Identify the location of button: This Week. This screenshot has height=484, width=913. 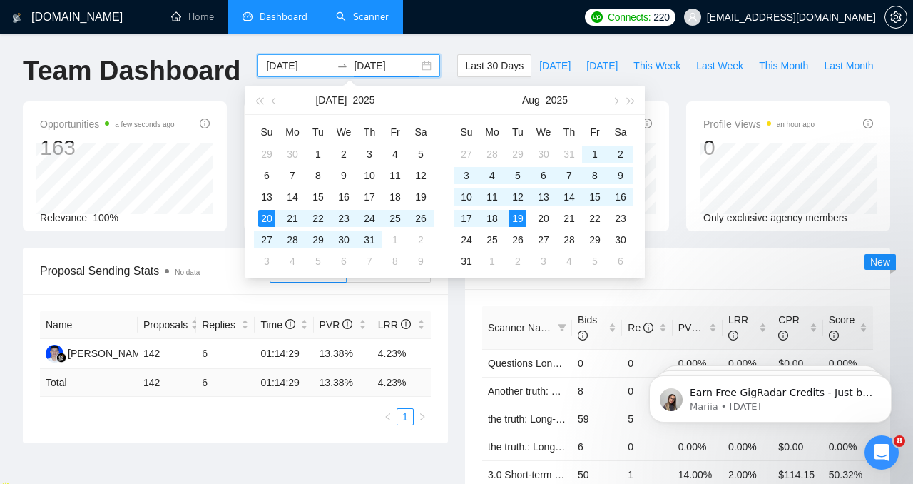
(657, 66).